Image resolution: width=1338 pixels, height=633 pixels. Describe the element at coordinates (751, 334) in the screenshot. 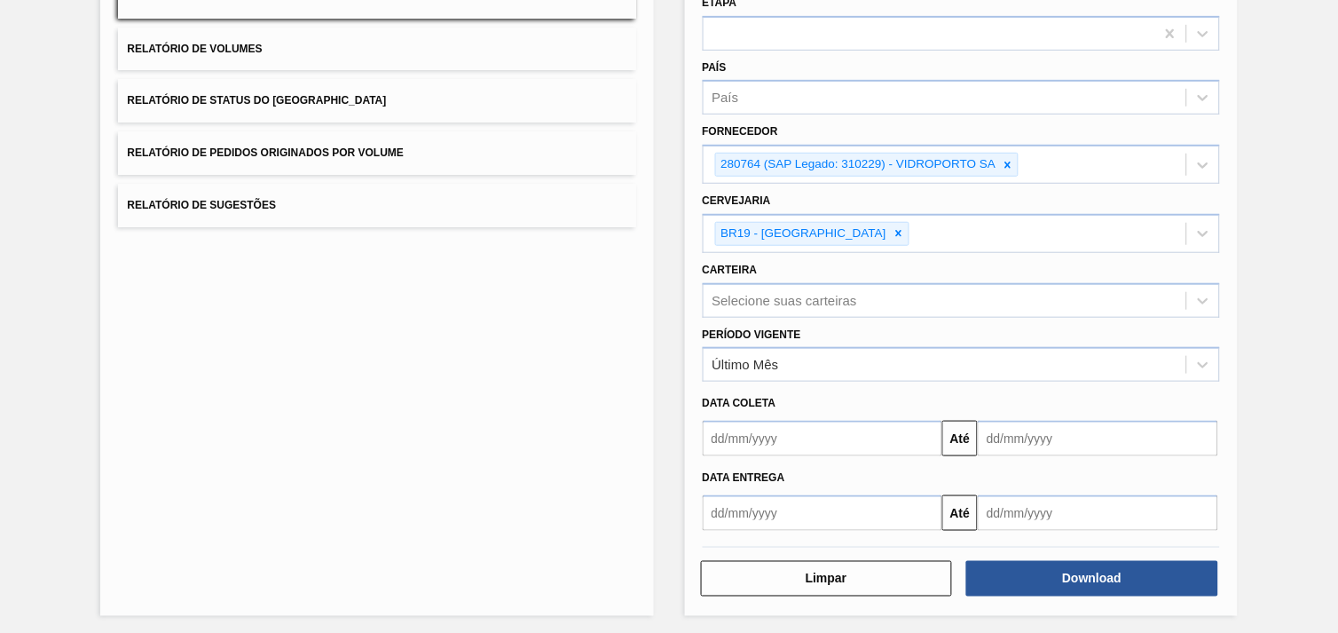

I see `label: Período Vigente` at that location.